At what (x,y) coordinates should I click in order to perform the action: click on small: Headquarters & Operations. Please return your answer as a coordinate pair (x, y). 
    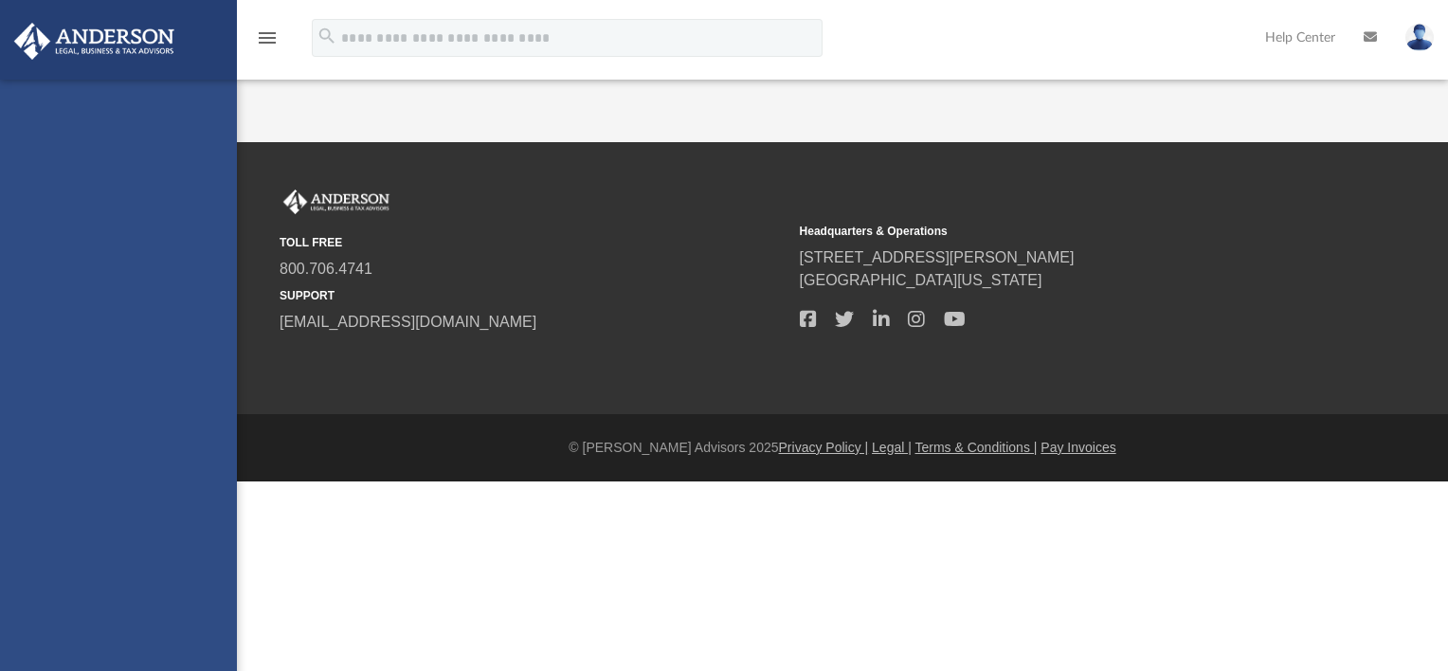
    Looking at the image, I should click on (1053, 231).